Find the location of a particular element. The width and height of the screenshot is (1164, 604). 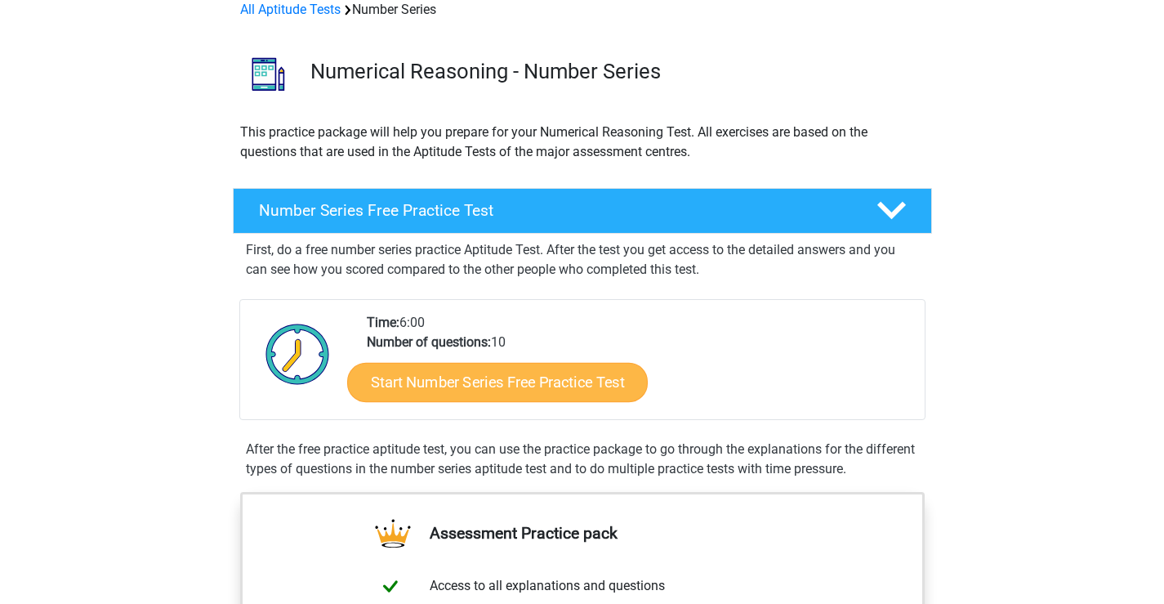

p: First, do a free number series practice Aptitude Test. After the test you get access to the detai... is located at coordinates (582, 260).